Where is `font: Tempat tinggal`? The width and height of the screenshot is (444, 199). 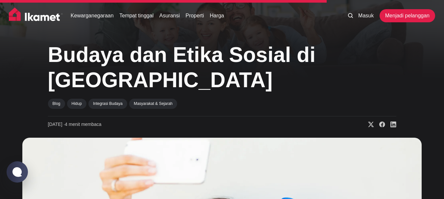 font: Tempat tinggal is located at coordinates (136, 15).